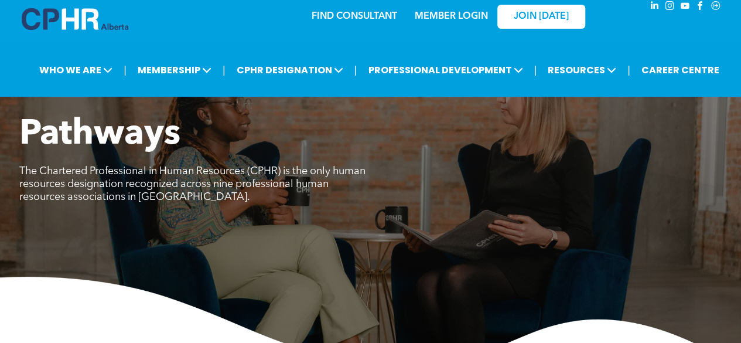  I want to click on span: PROFESSIONAL DEVELOPMENT, so click(445, 70).